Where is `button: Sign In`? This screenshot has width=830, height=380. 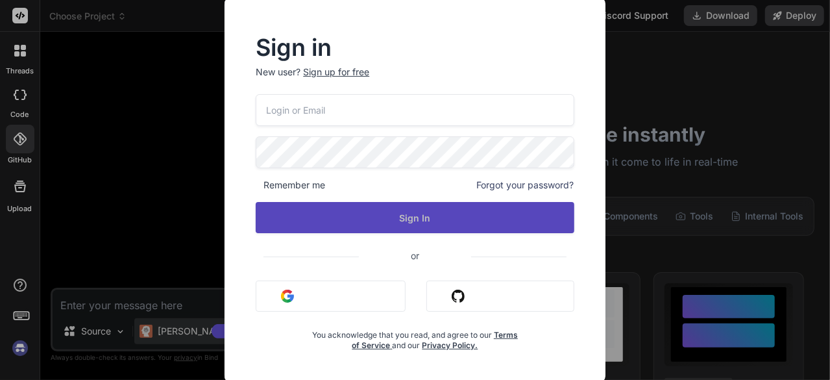 button: Sign In is located at coordinates (415, 217).